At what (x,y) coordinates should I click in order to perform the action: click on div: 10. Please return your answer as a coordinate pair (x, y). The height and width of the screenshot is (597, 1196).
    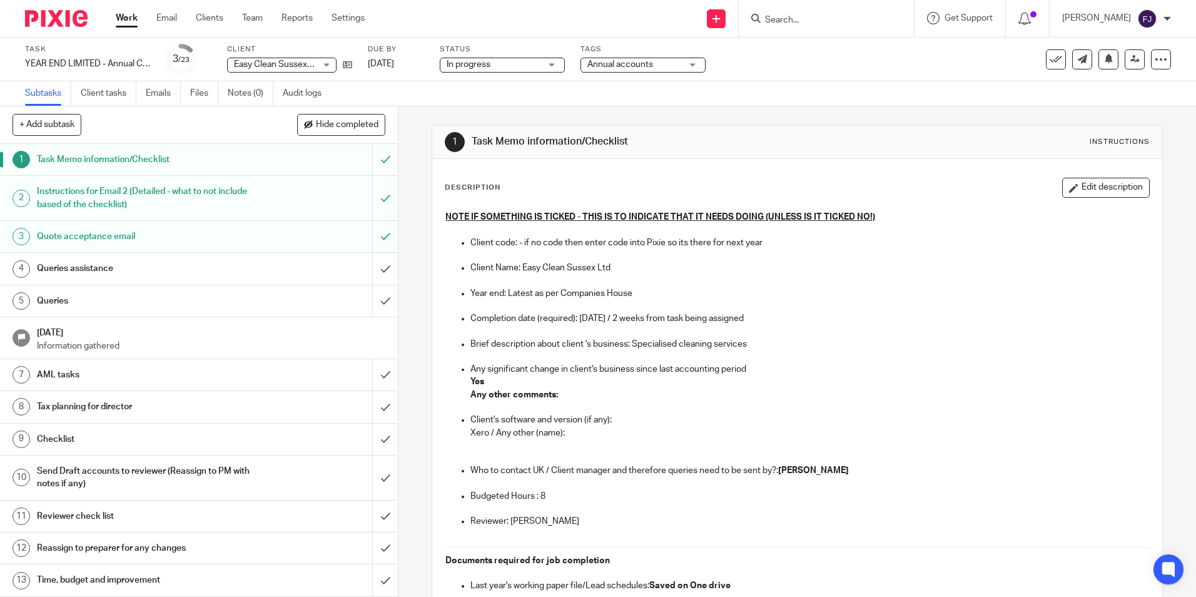
    Looking at the image, I should click on (21, 477).